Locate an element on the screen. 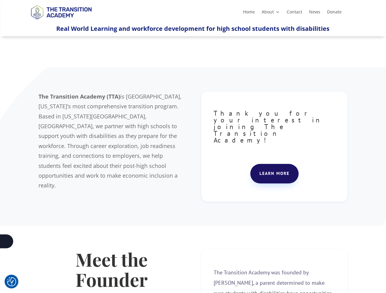  a: Contact is located at coordinates (294, 13).